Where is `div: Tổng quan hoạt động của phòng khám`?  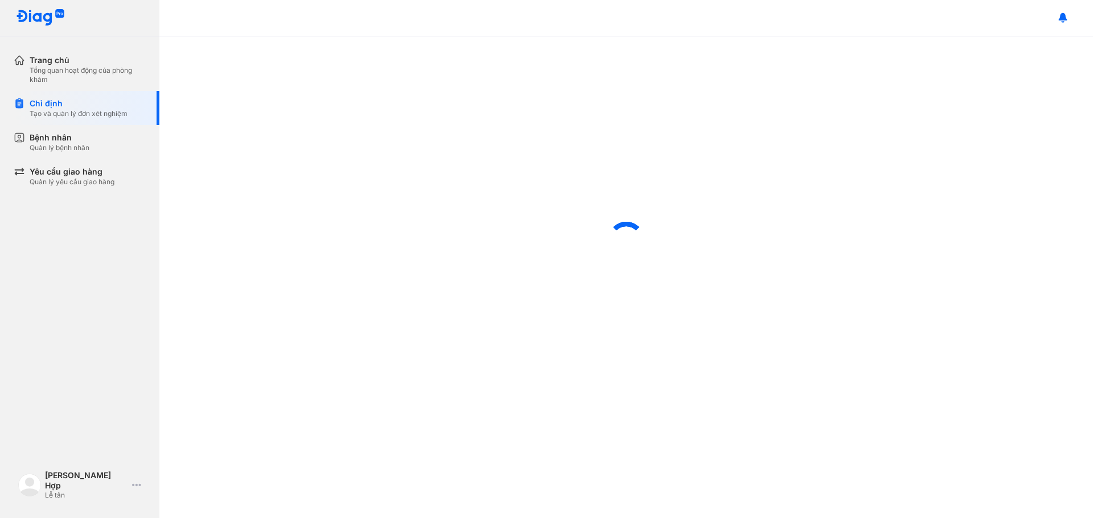
div: Tổng quan hoạt động của phòng khám is located at coordinates (88, 75).